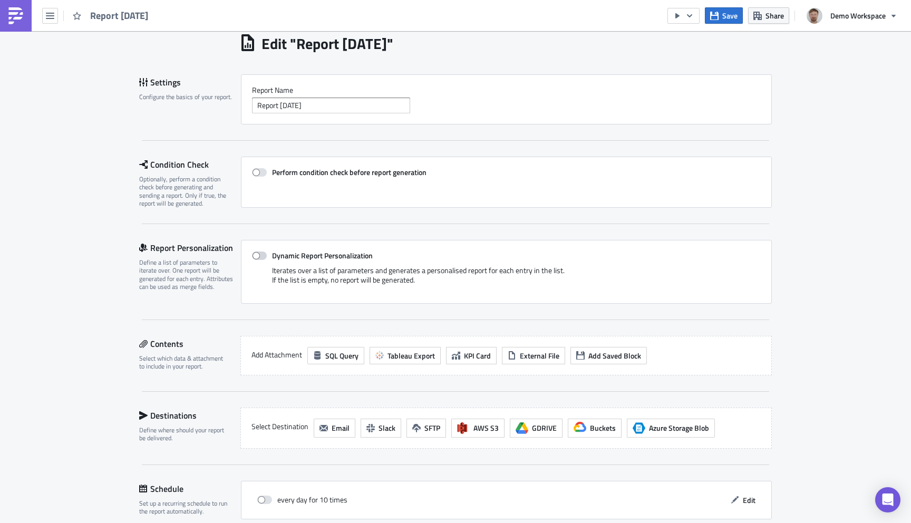  What do you see at coordinates (340, 427) in the screenshot?
I see `span: Email` at bounding box center [340, 427].